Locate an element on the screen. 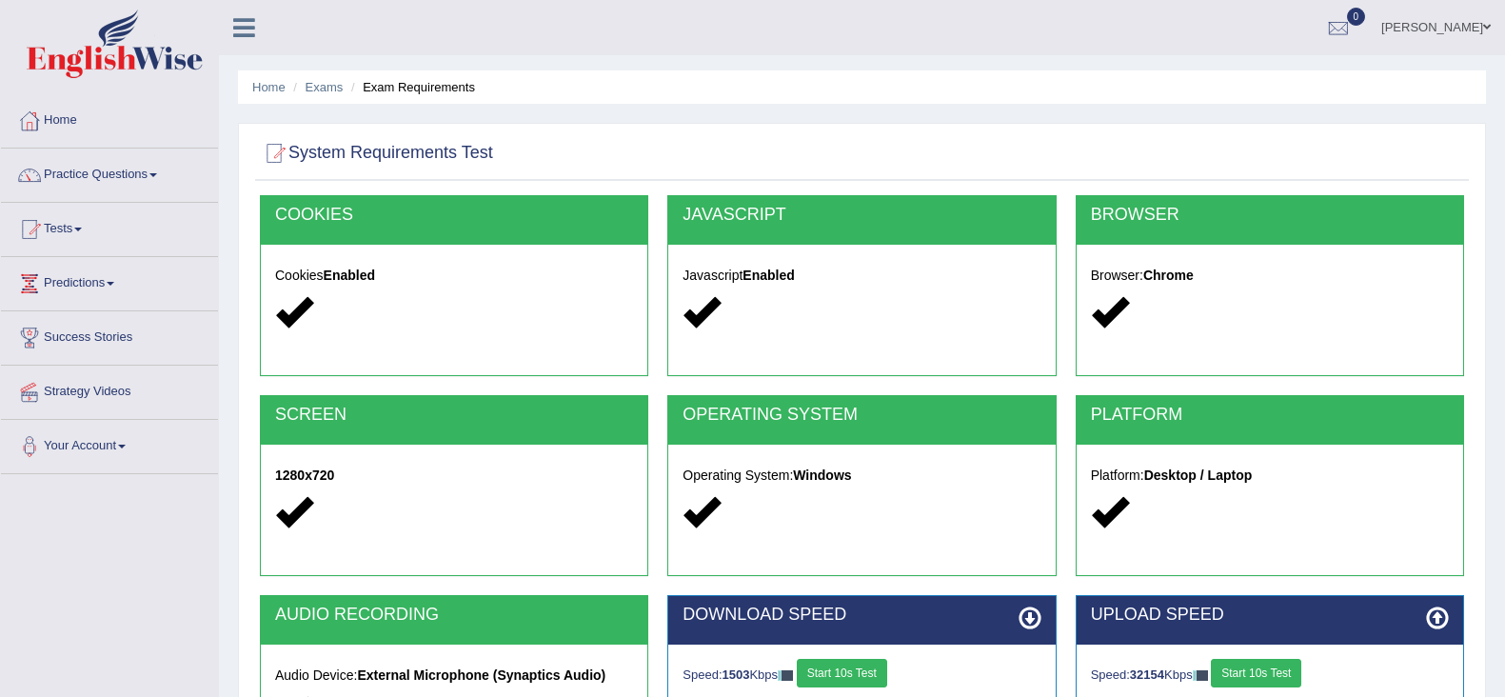 The width and height of the screenshot is (1505, 697). h2: OPERATING SYSTEM is located at coordinates (862, 415).